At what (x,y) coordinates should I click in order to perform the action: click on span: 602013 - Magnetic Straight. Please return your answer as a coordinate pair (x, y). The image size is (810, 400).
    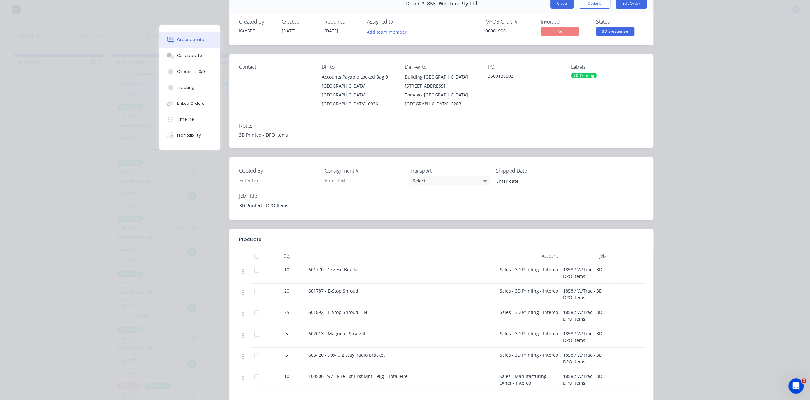
    Looking at the image, I should click on (337, 333).